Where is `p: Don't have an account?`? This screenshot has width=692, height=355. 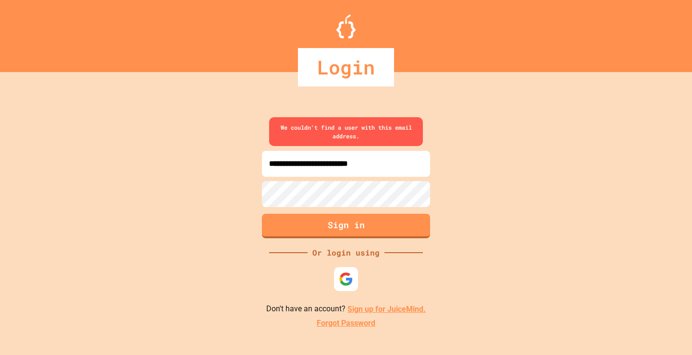
p: Don't have an account? is located at coordinates (346, 309).